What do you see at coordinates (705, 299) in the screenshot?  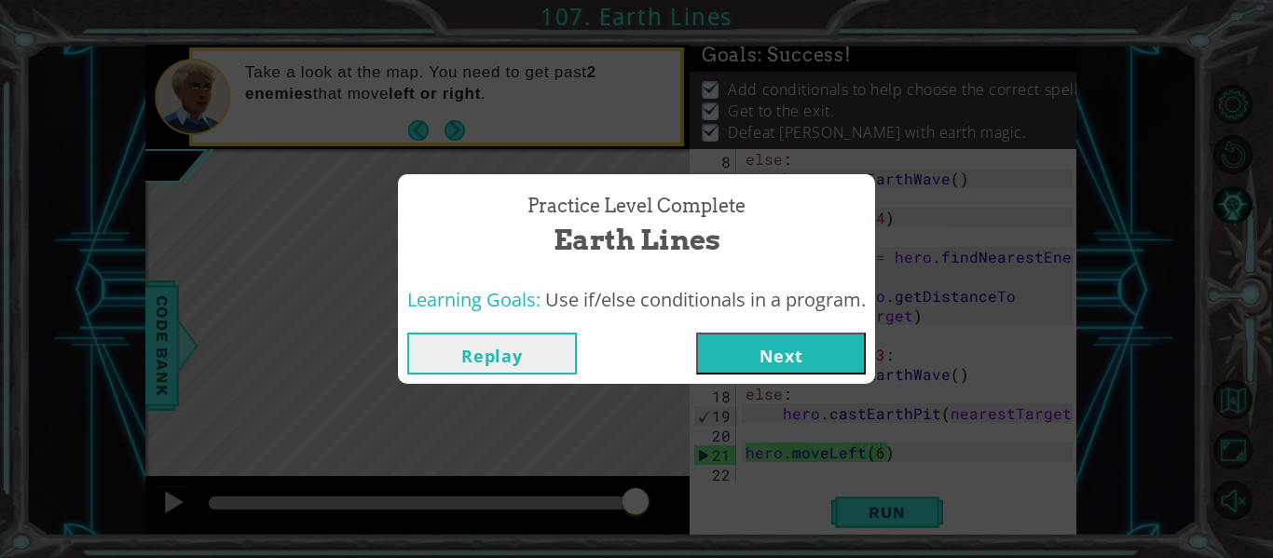 I see `span: Use if/else conditionals in a program.` at bounding box center [705, 299].